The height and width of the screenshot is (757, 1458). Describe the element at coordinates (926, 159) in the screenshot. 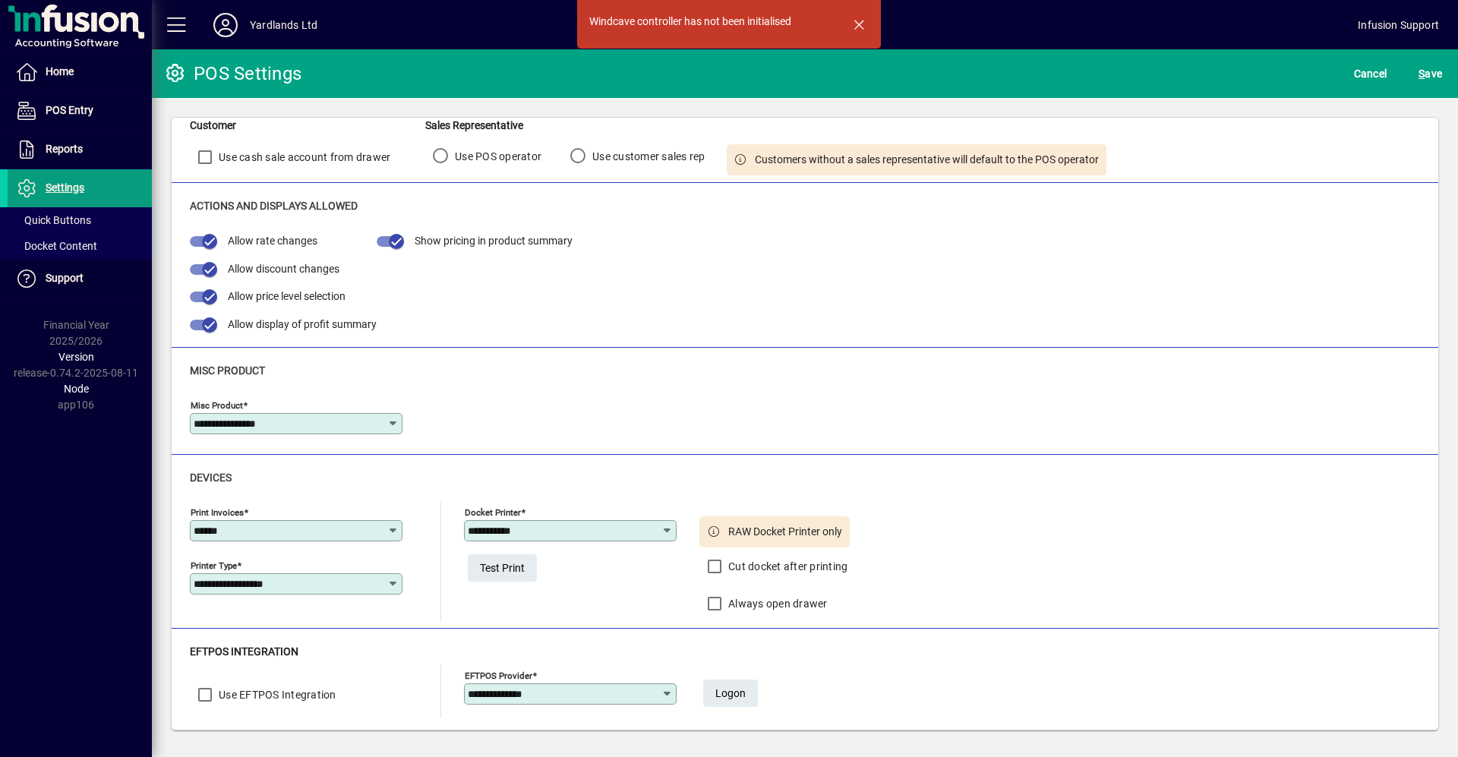

I see `span: Customers without a sales representative will default to the POS operator` at that location.